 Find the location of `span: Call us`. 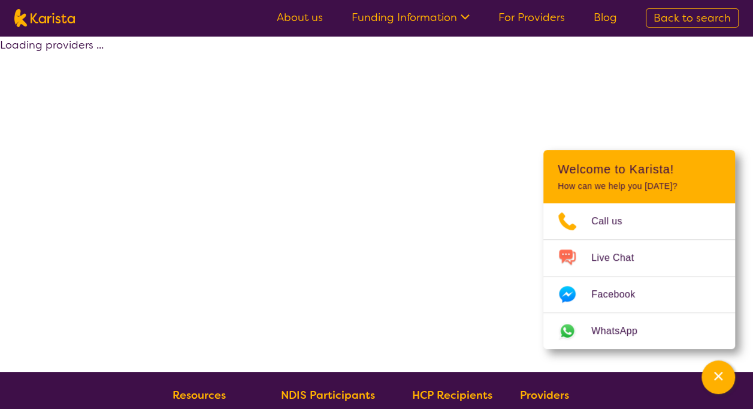

span: Call us is located at coordinates (614, 221).